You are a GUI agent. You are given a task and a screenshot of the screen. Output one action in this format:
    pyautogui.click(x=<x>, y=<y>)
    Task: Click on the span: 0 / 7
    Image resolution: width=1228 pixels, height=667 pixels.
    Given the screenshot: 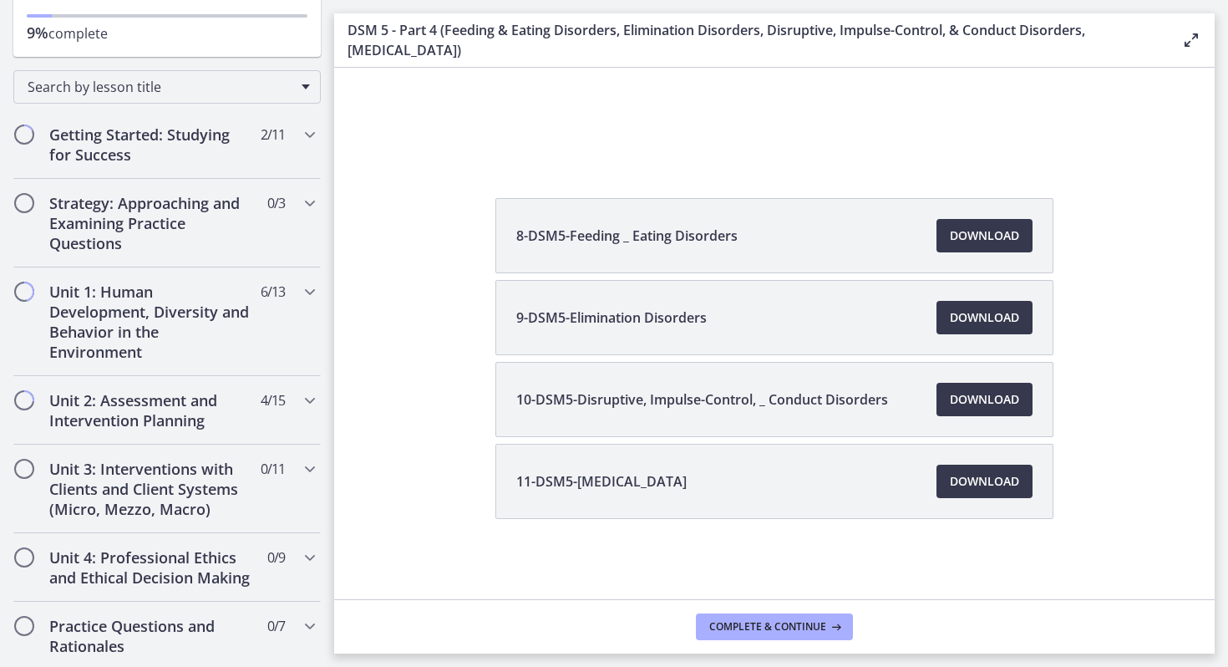 What is the action you would take?
    pyautogui.click(x=276, y=626)
    